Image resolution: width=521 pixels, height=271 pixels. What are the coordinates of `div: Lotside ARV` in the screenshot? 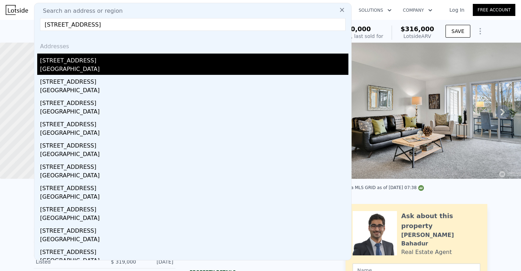 It's located at (417, 36).